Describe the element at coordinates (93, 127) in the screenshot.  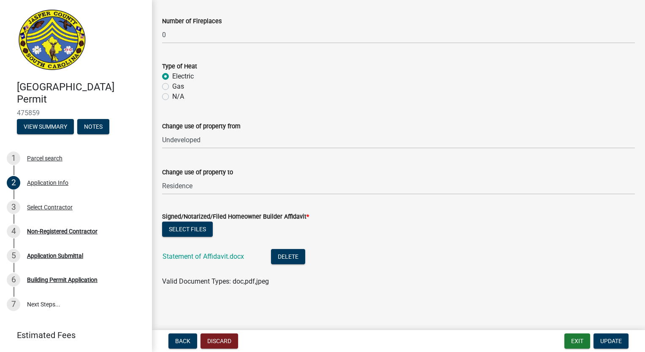
I see `wm-modal-confirm: Notes` at that location.